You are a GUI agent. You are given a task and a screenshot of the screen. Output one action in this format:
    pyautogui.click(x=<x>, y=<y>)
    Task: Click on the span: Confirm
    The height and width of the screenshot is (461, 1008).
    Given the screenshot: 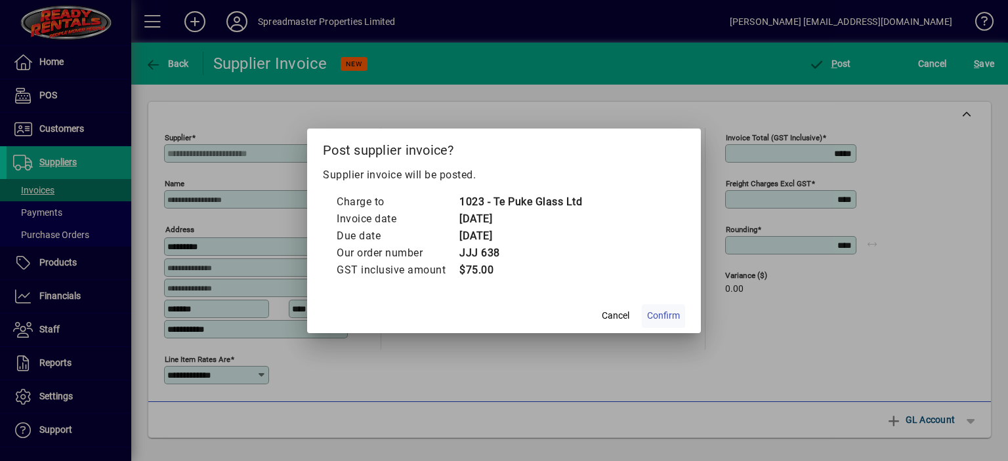 What is the action you would take?
    pyautogui.click(x=663, y=316)
    